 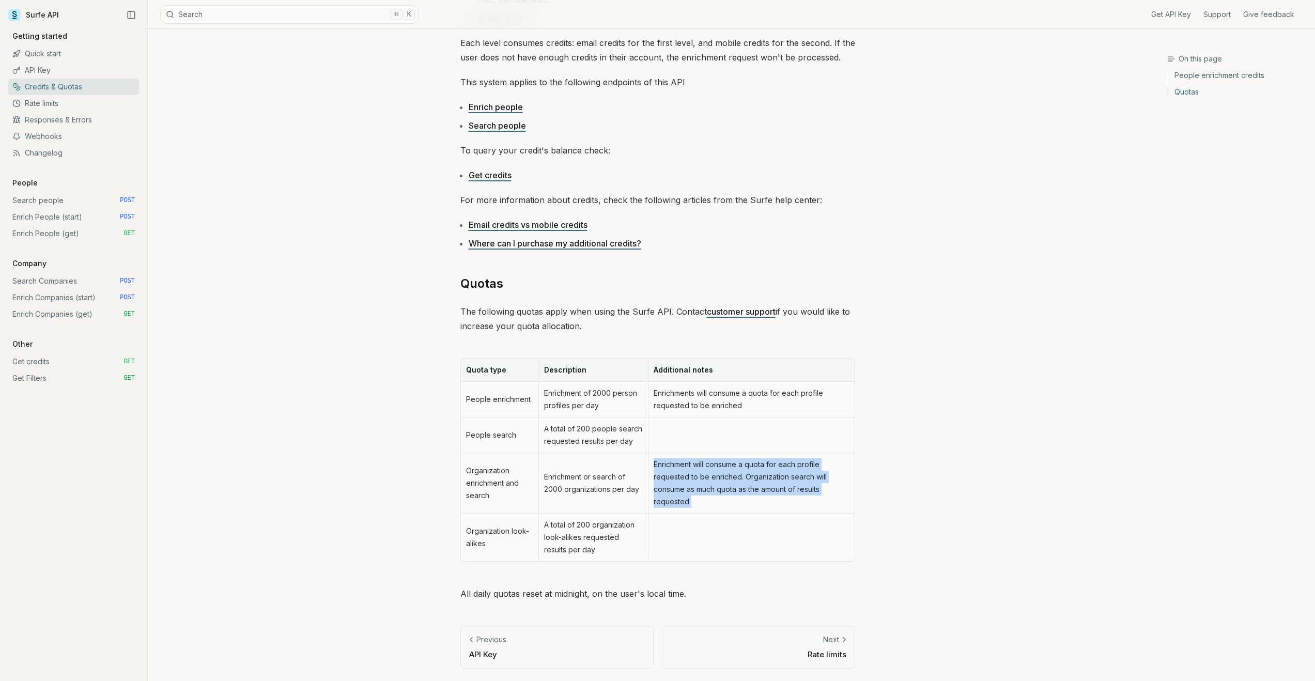 What do you see at coordinates (497, 126) in the screenshot?
I see `a: Search people` at bounding box center [497, 126].